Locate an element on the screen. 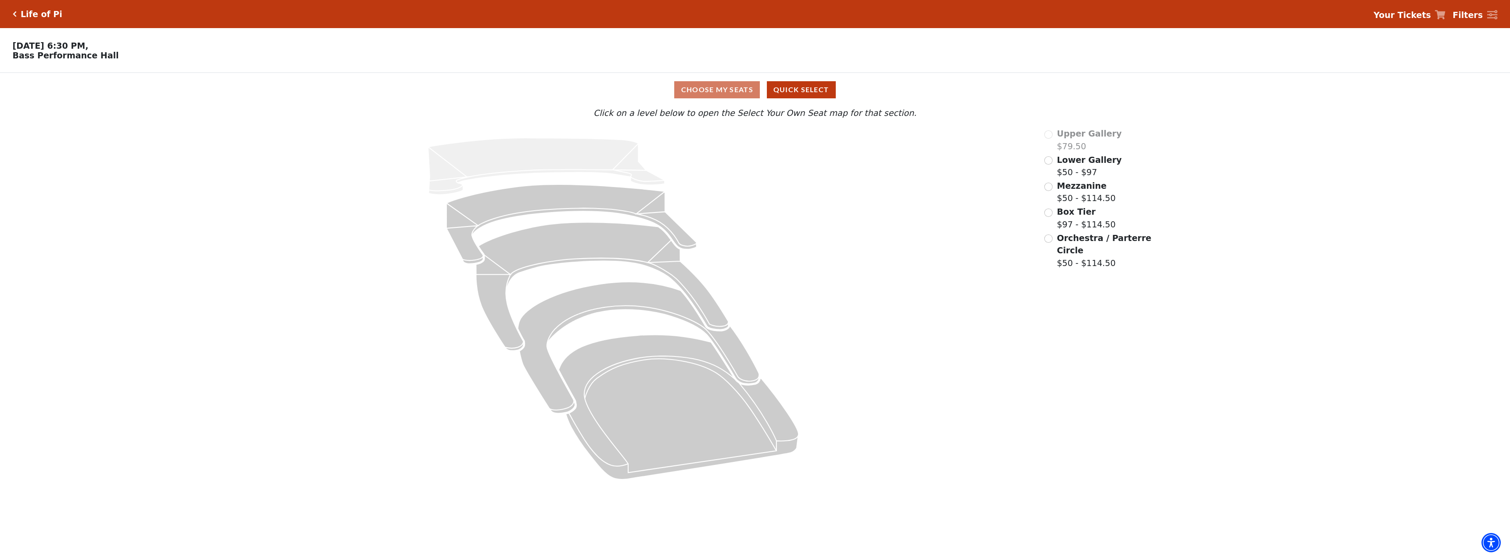 The height and width of the screenshot is (558, 1510). path: Lower Gallery - Seats Available: 97 is located at coordinates (571, 224).